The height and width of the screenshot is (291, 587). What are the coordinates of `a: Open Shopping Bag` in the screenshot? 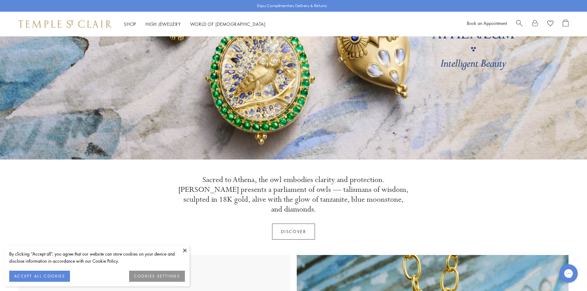 It's located at (566, 24).